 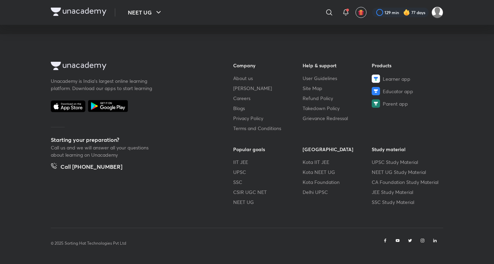 I want to click on a: UPSC Study Material, so click(x=406, y=162).